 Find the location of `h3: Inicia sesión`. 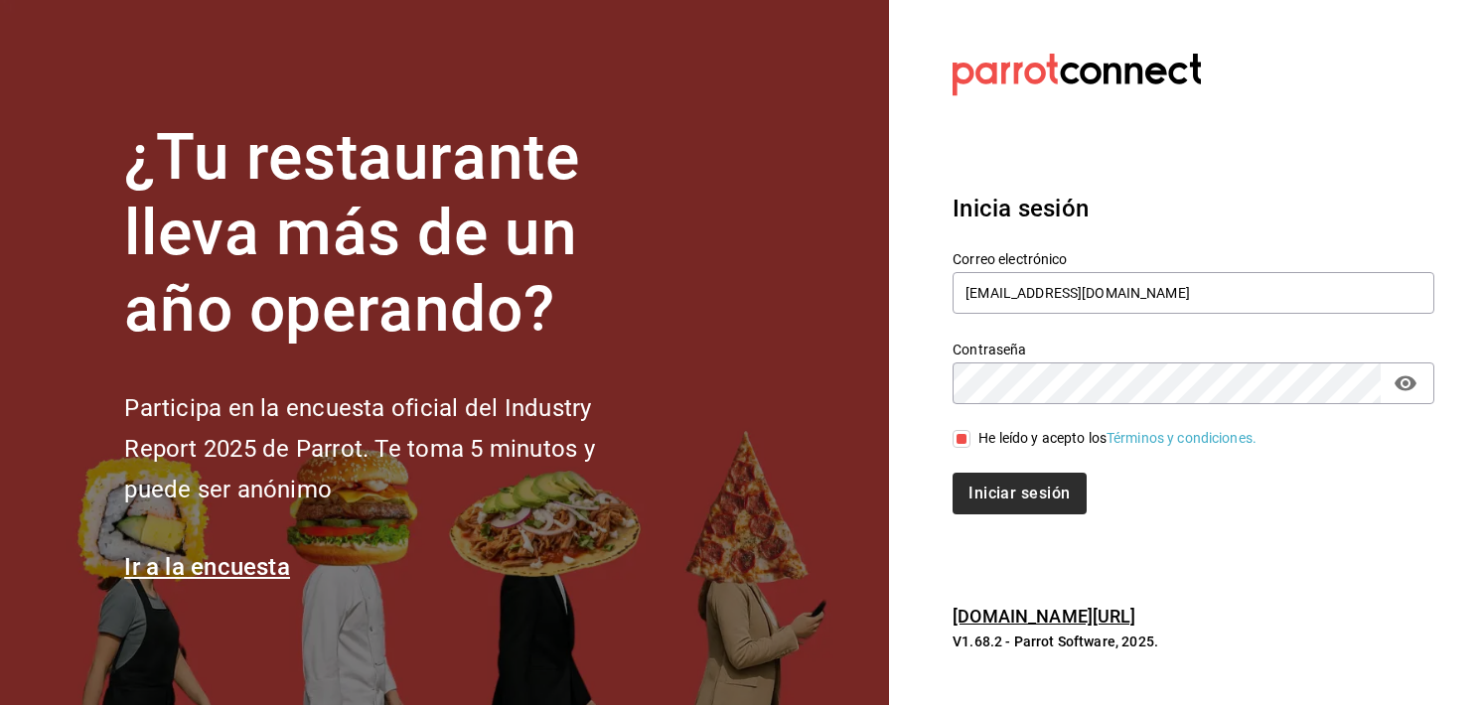

h3: Inicia sesión is located at coordinates (1193, 209).